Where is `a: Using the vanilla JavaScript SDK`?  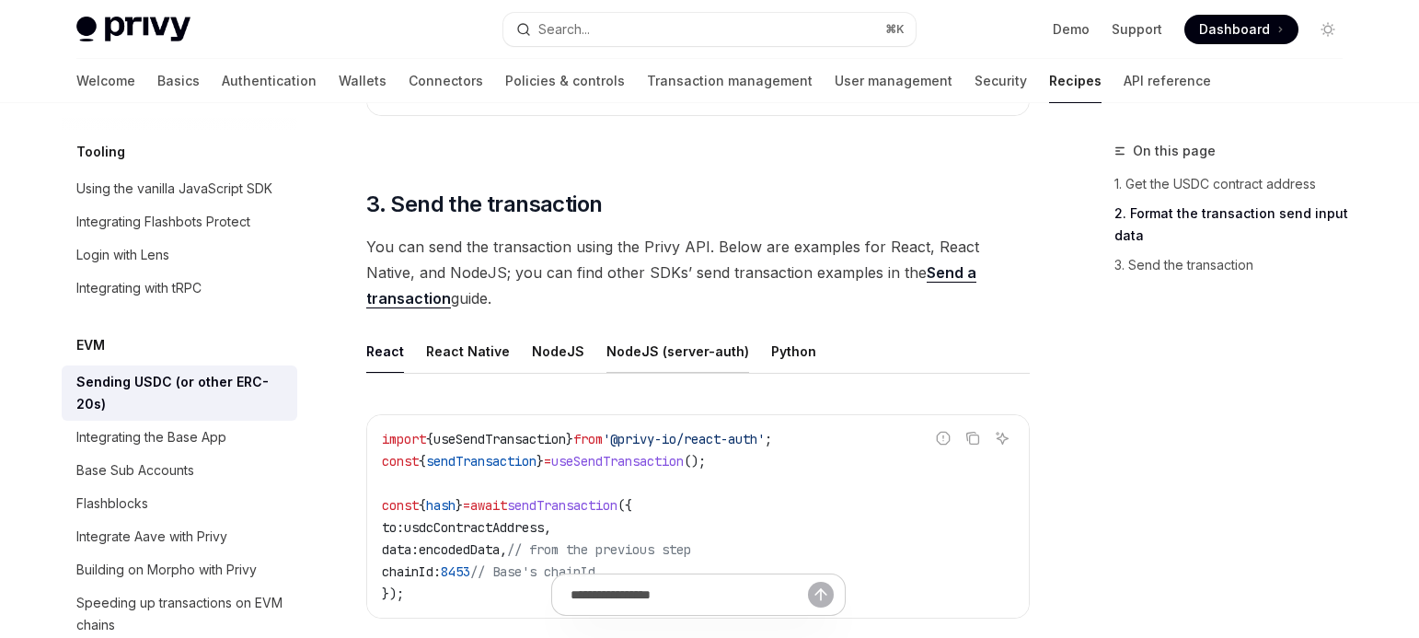 a: Using the vanilla JavaScript SDK is located at coordinates (179, 189).